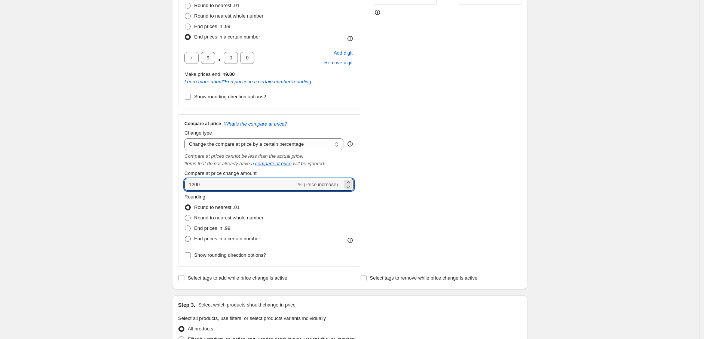  What do you see at coordinates (343, 53) in the screenshot?
I see `button: Add placeholder` at bounding box center [343, 53].